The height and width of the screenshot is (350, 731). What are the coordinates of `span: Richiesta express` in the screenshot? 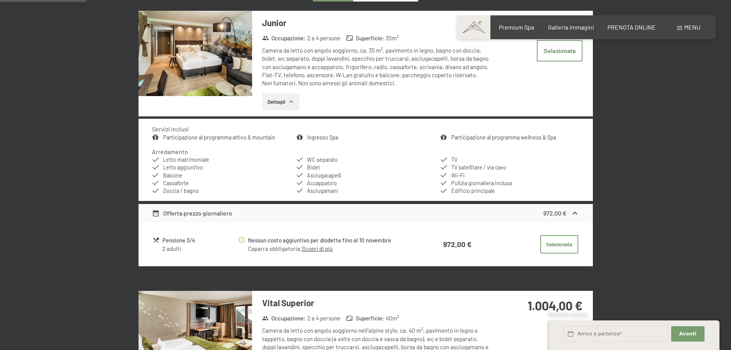 It's located at (568, 314).